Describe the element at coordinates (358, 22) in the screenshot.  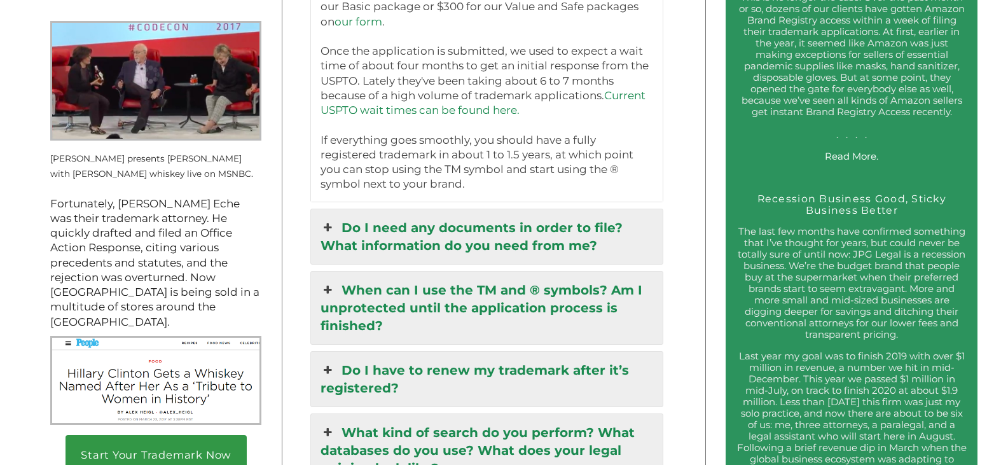
I see `a: our form` at that location.